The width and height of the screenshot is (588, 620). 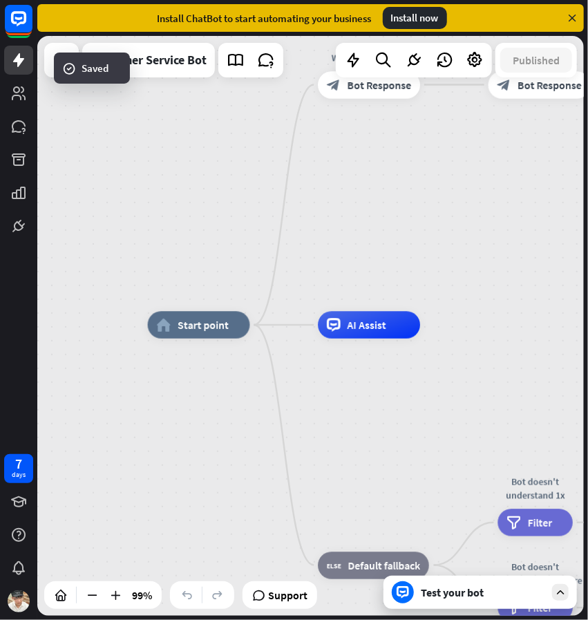 I want to click on span: Start point, so click(x=203, y=325).